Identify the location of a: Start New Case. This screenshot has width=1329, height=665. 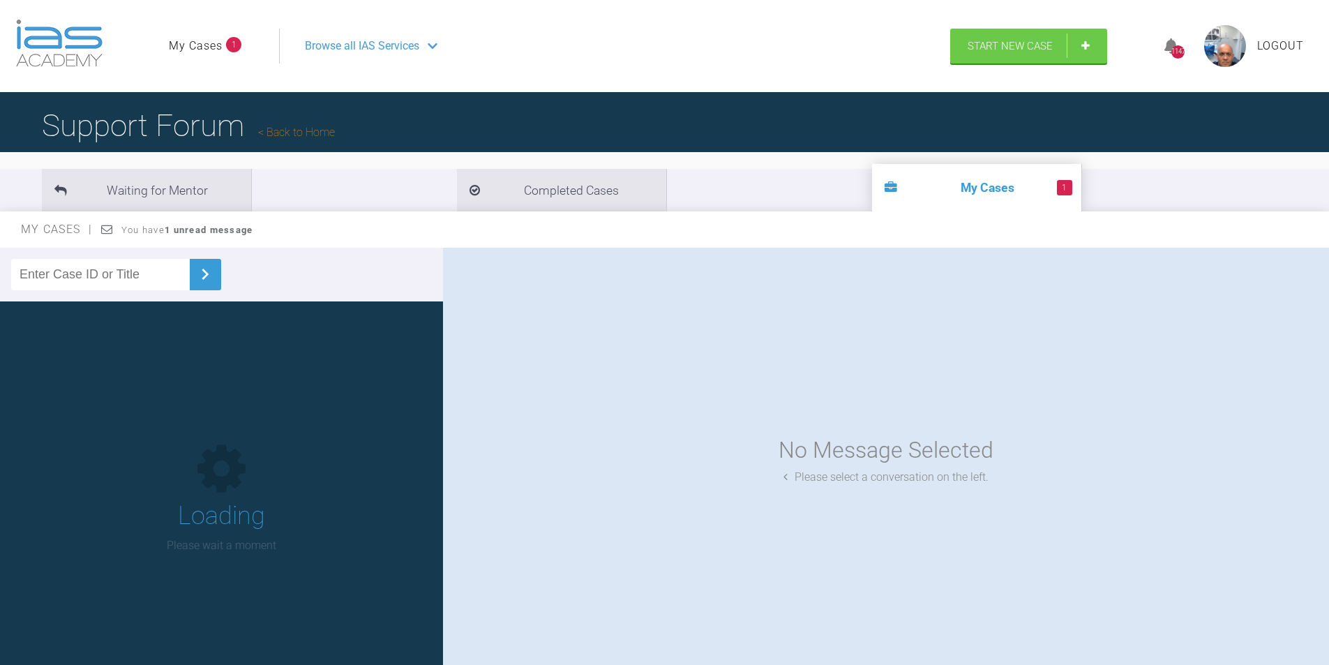
(1028, 46).